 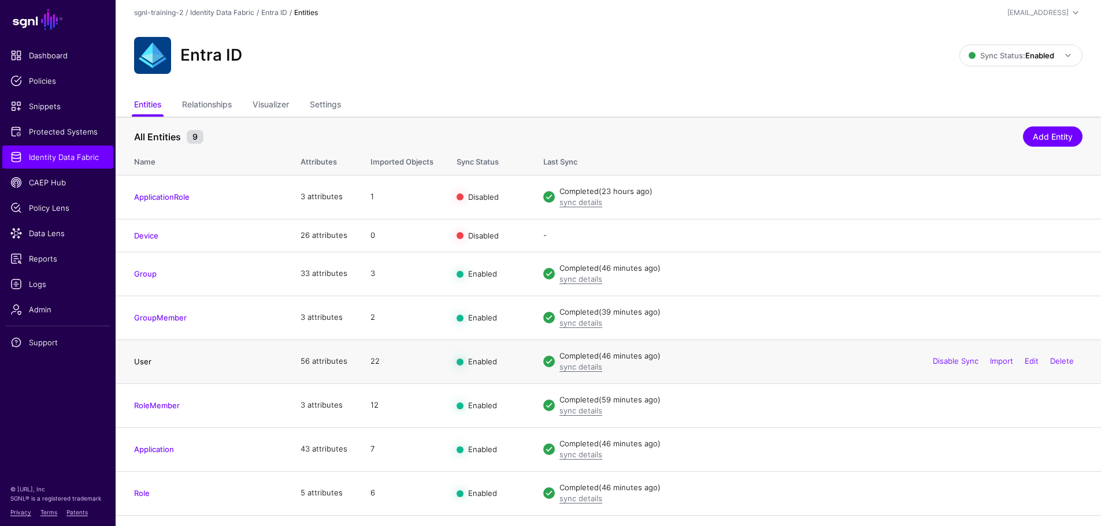 I want to click on td: 5 attributes, so click(x=324, y=493).